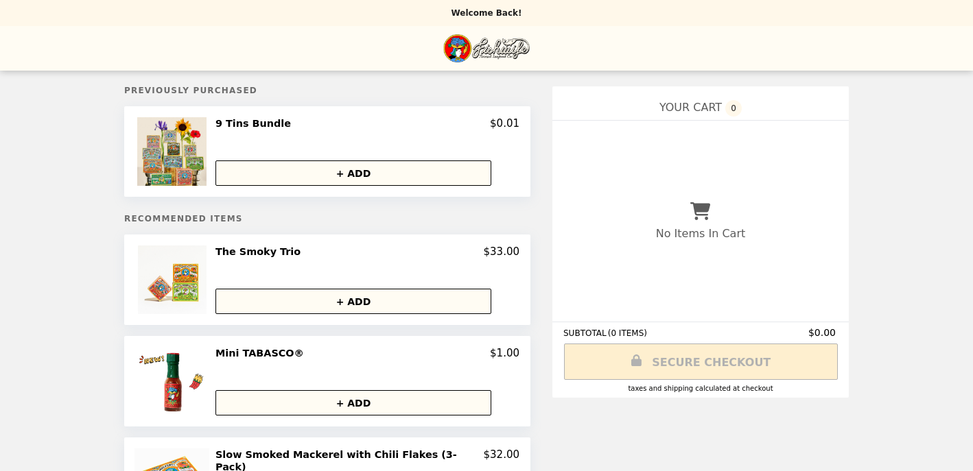 The width and height of the screenshot is (973, 471). I want to click on span: SUBTOTAL, so click(585, 333).